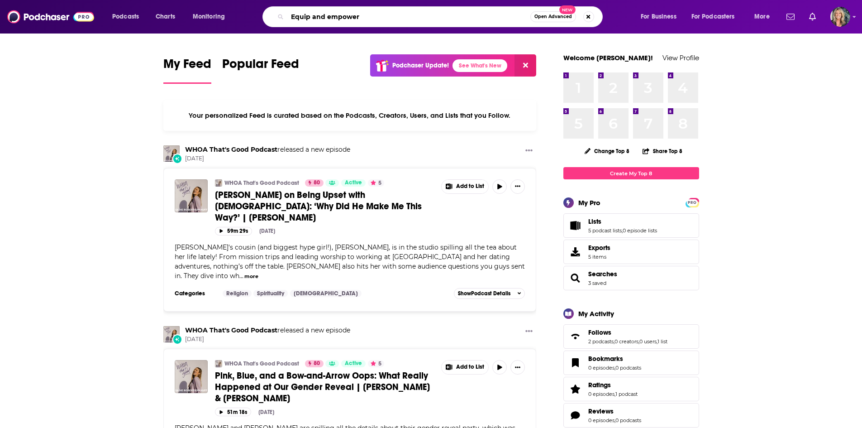 The image size is (862, 428). What do you see at coordinates (601, 341) in the screenshot?
I see `a: 2 podcasts` at bounding box center [601, 341].